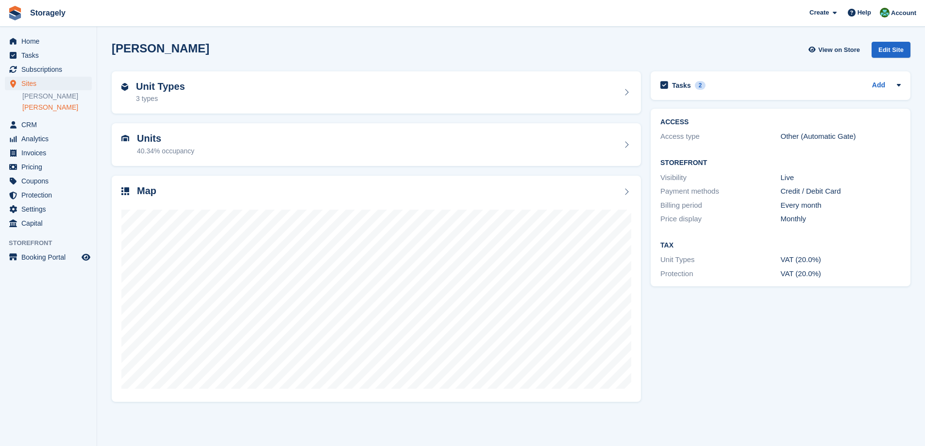 The width and height of the screenshot is (925, 446). Describe the element at coordinates (166, 138) in the screenshot. I see `h2: Units` at that location.